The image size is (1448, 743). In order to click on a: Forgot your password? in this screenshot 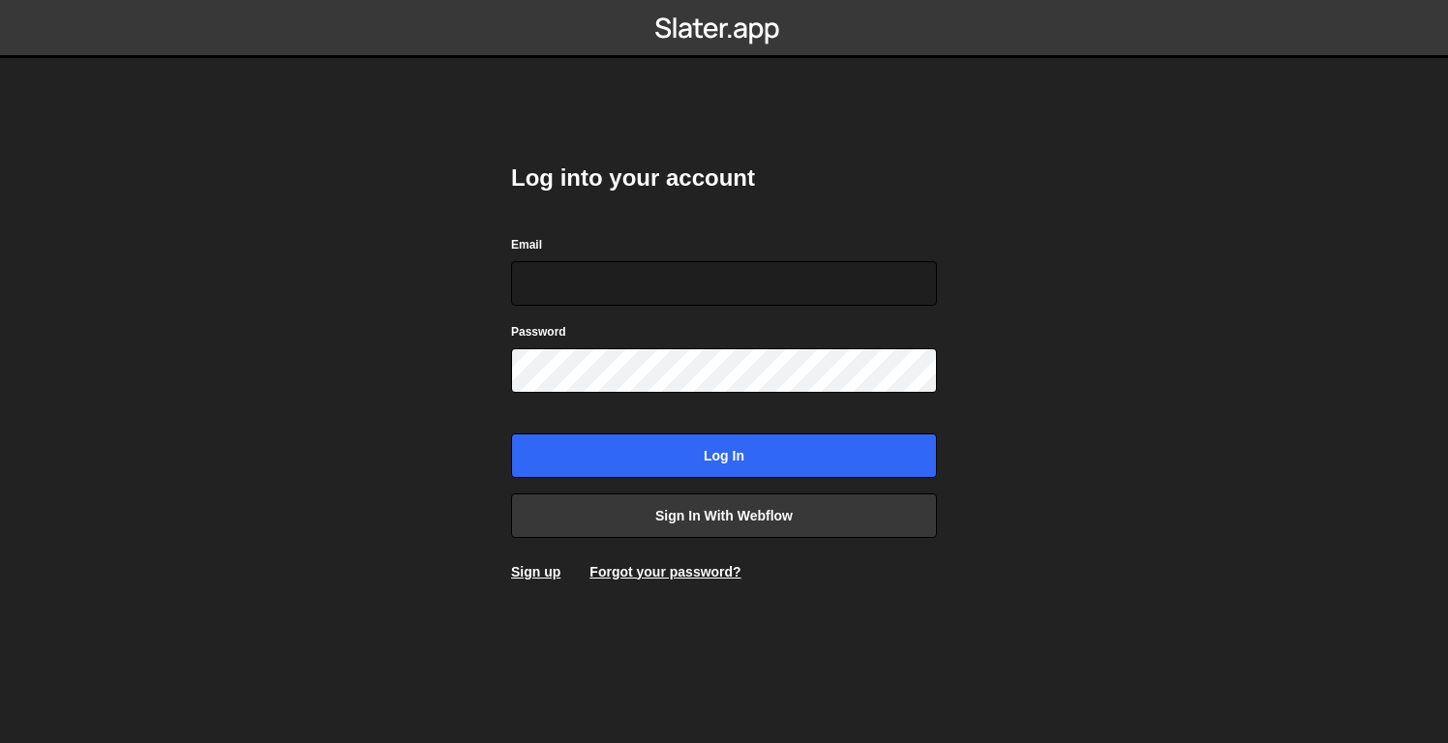, I will do `click(665, 572)`.